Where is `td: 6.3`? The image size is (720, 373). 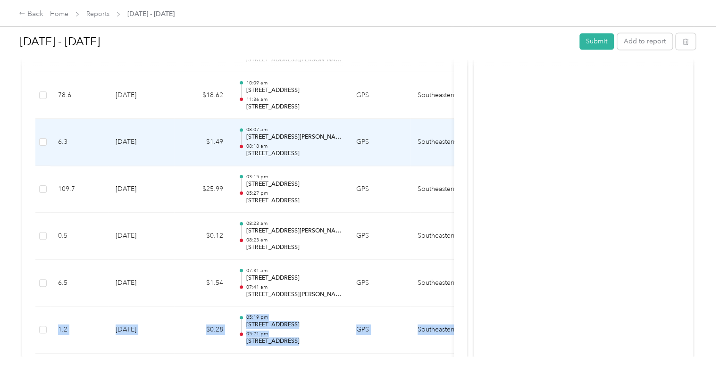
td: 6.3 is located at coordinates (79, 142).